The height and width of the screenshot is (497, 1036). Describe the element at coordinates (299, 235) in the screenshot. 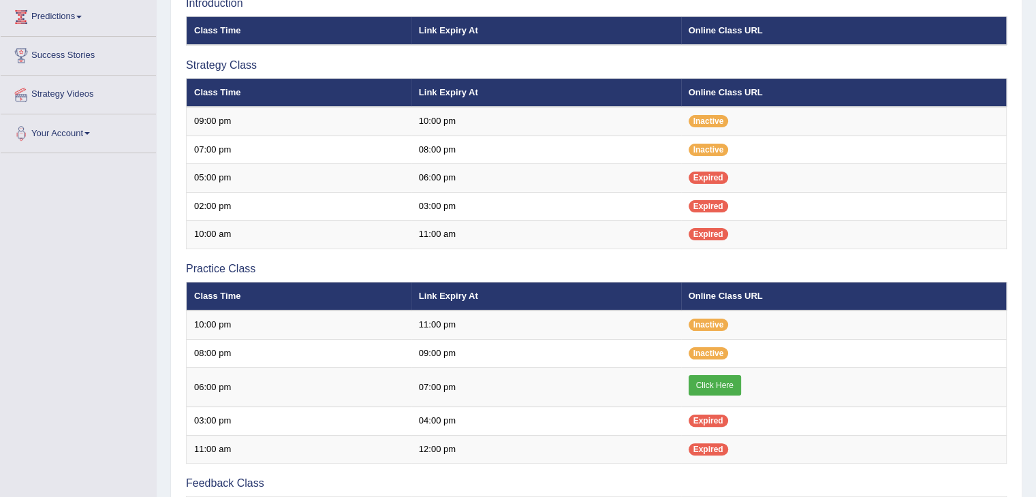

I see `td: 10:00 am` at that location.